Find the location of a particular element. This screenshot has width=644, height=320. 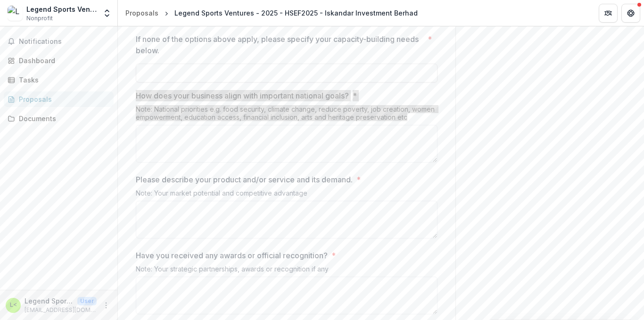

div: Legend Sports Ventures - 2025 - HSEF2025 - Iskandar Investment Berhad is located at coordinates (296, 13).